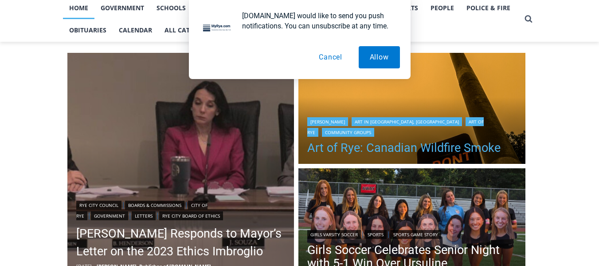  What do you see at coordinates (191, 216) in the screenshot?
I see `a: Rye City Board of Ethics` at bounding box center [191, 216].